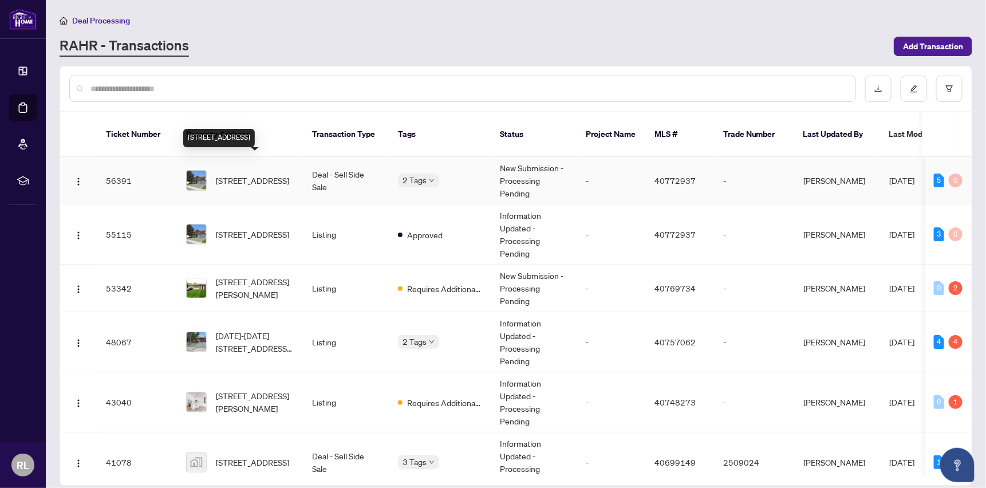 This screenshot has height=488, width=986. Describe the element at coordinates (879, 89) in the screenshot. I see `button: download` at that location.